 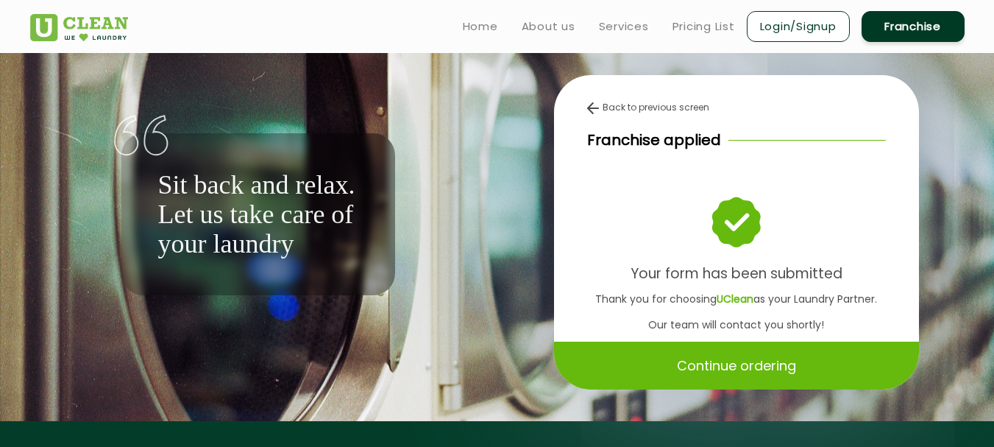 What do you see at coordinates (79, 27) in the screenshot?
I see `img: UClean Laundry and Dry Cleaning` at bounding box center [79, 27].